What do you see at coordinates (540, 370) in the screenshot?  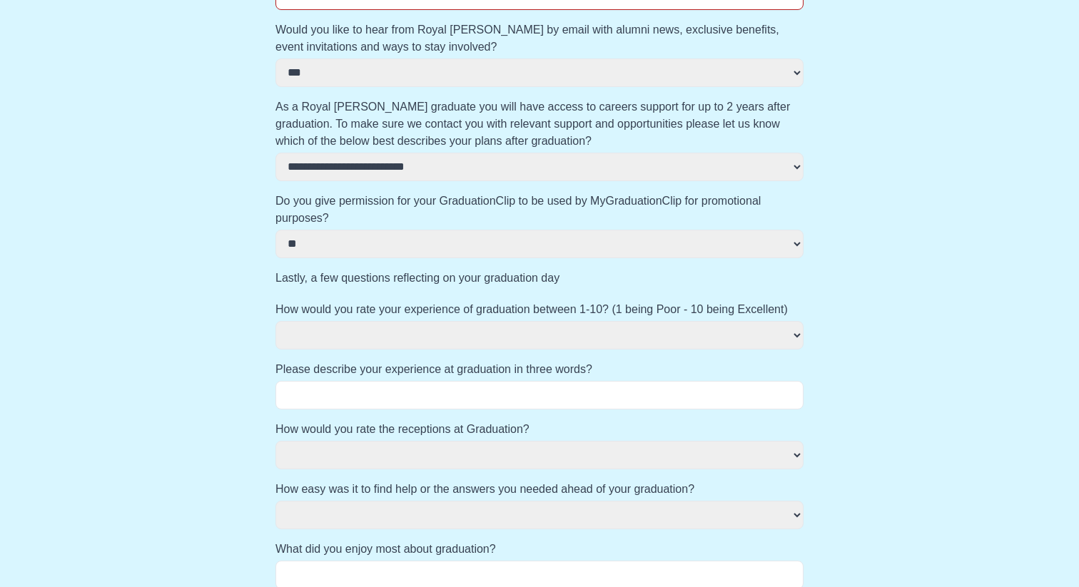 I see `label: Please describe your experience at graduation in three words?` at bounding box center [540, 370].